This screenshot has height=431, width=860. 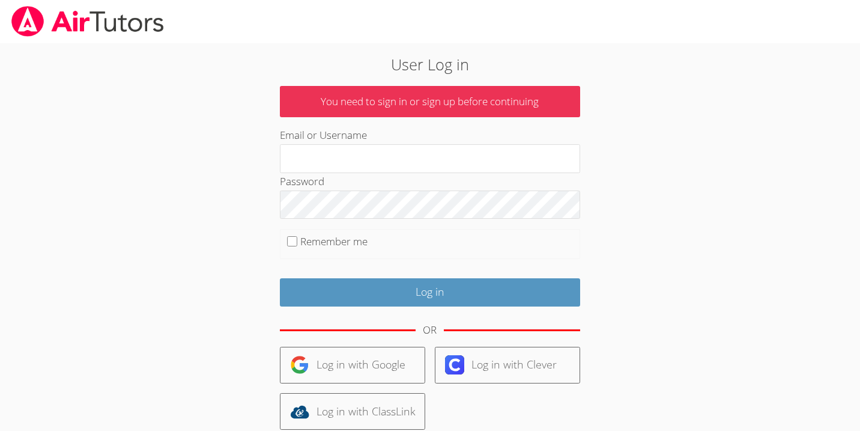 What do you see at coordinates (88, 21) in the screenshot?
I see `img: airtutors_banner-c4298cdbf04f3fff15de1276eac7730deb9818008684d7c2e4769d2f7ddbe033.png` at bounding box center [88, 21].